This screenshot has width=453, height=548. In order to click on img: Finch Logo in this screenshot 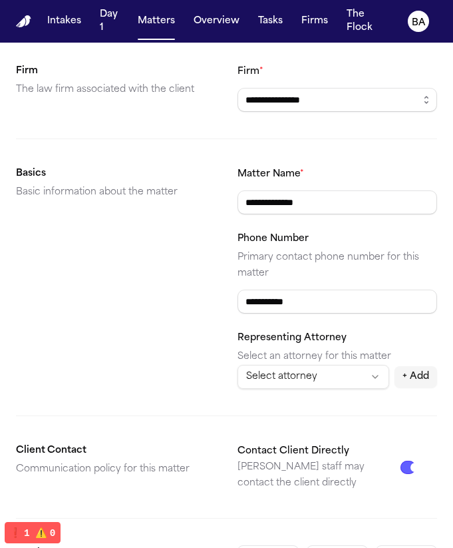, I will do `click(23, 21)`.